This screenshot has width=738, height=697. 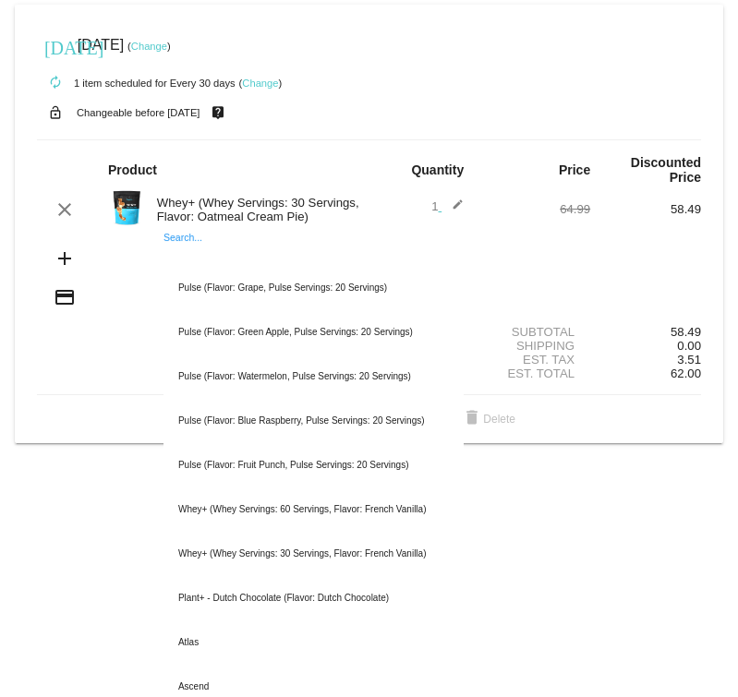 What do you see at coordinates (453, 210) in the screenshot?
I see `mat-icon: edit` at bounding box center [453, 210].